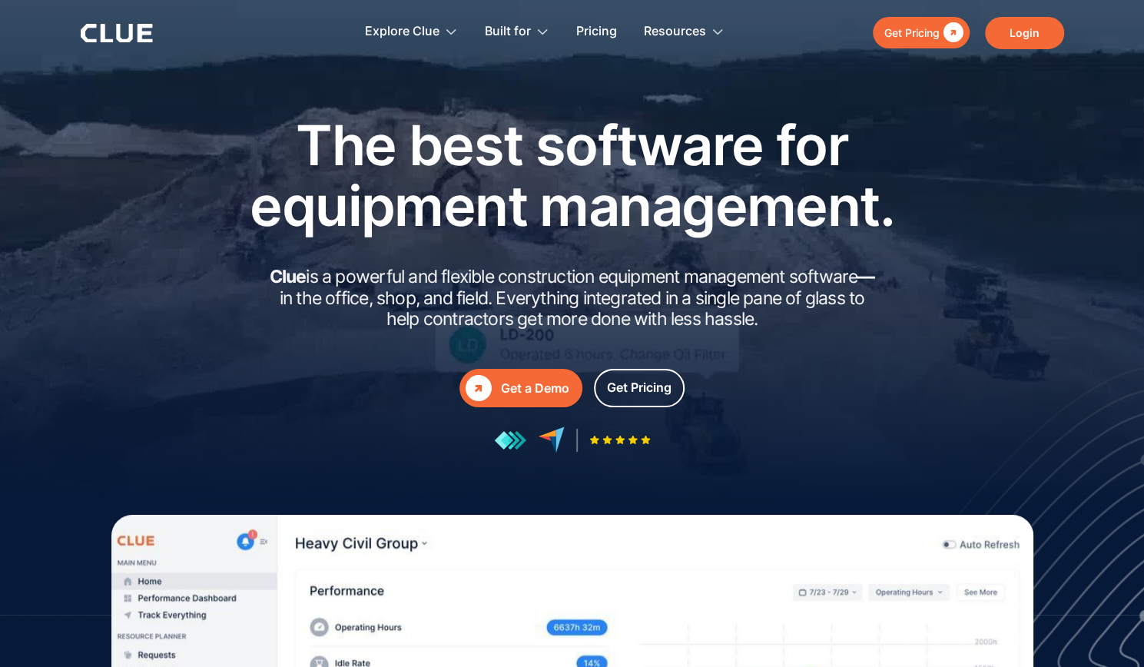  I want to click on h1: The best software for equipment management., so click(572, 175).